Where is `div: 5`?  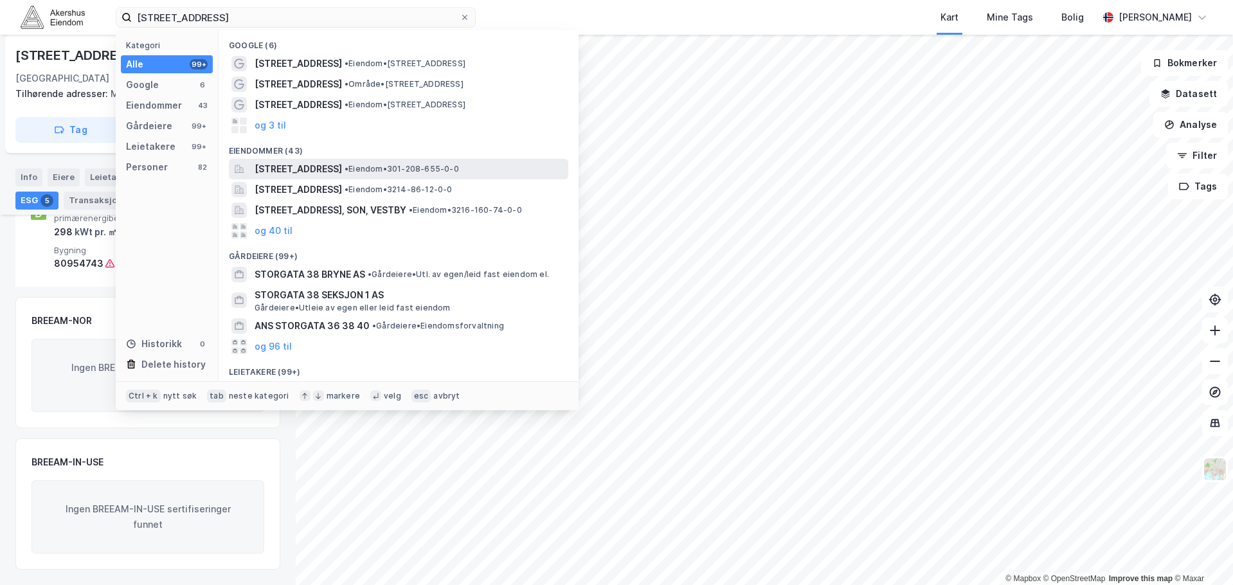 div: 5 is located at coordinates (47, 201).